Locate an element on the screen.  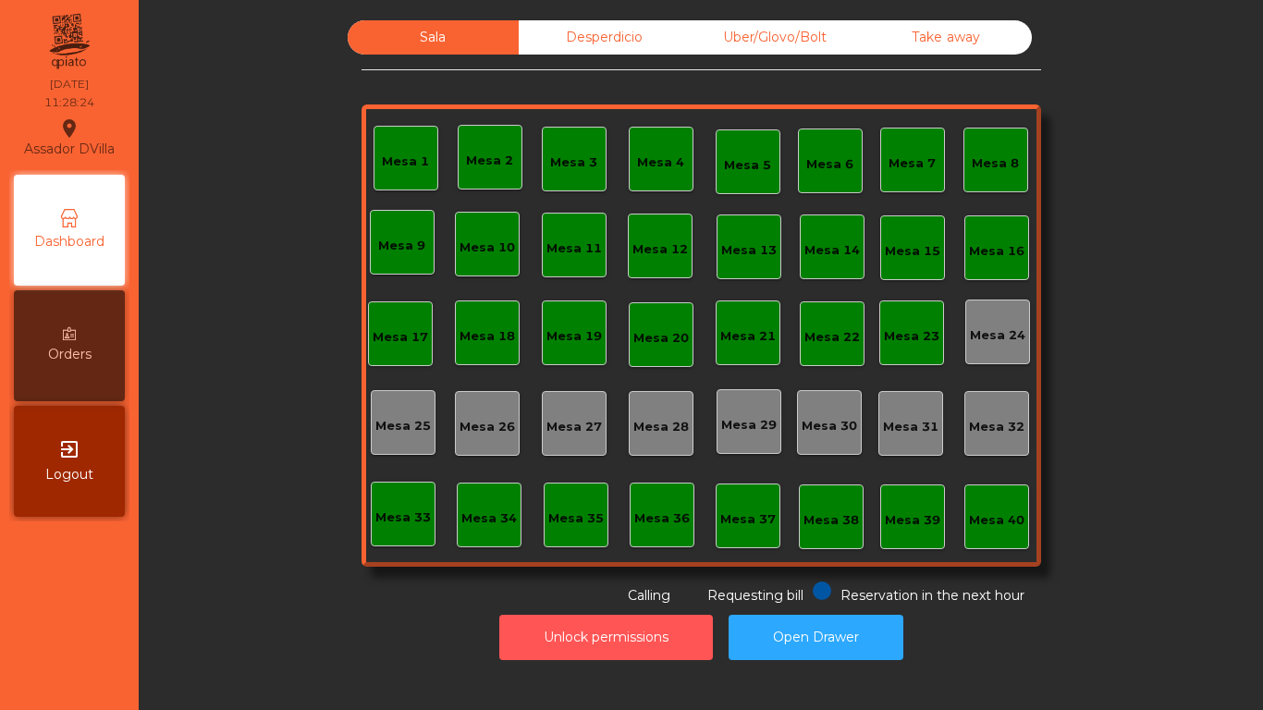
i: exit_to_app is located at coordinates (69, 449).